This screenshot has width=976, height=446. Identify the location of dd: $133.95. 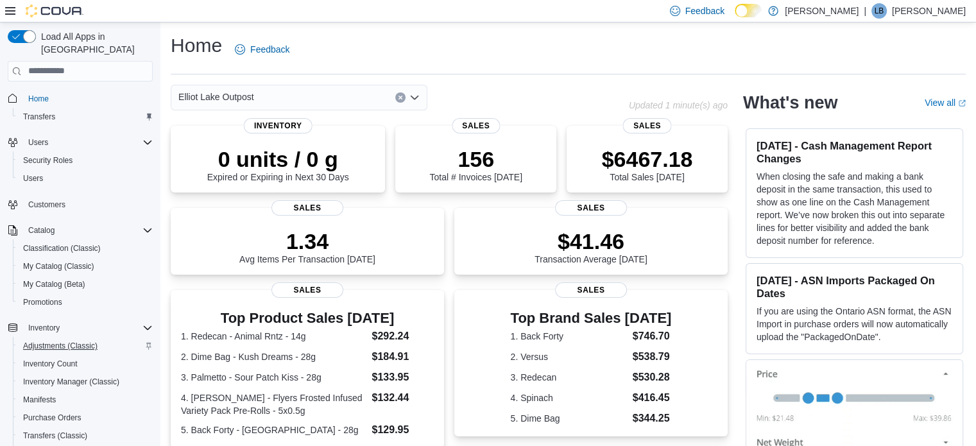
(402, 377).